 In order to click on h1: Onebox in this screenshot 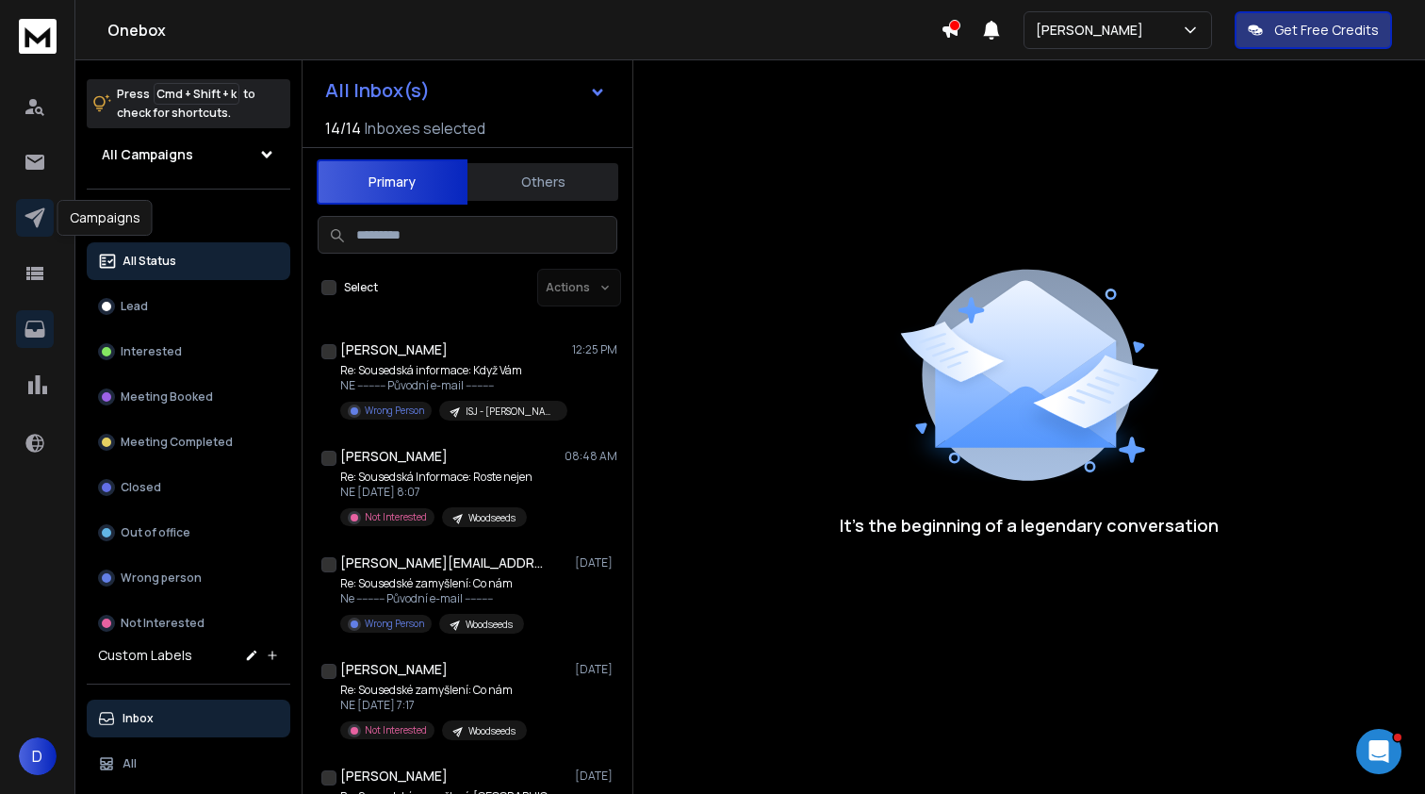, I will do `click(524, 30)`.